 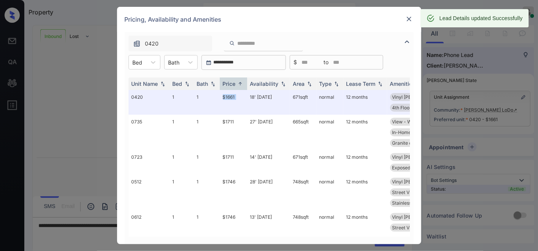 I want to click on td: 0420, so click(x=149, y=102).